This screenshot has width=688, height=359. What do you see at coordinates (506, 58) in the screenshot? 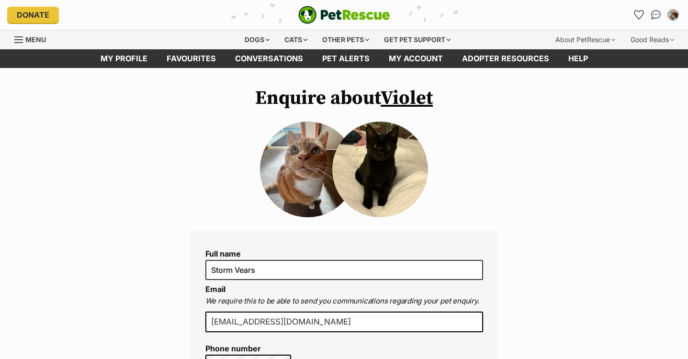
I see `a: Adopter resources` at bounding box center [506, 58].